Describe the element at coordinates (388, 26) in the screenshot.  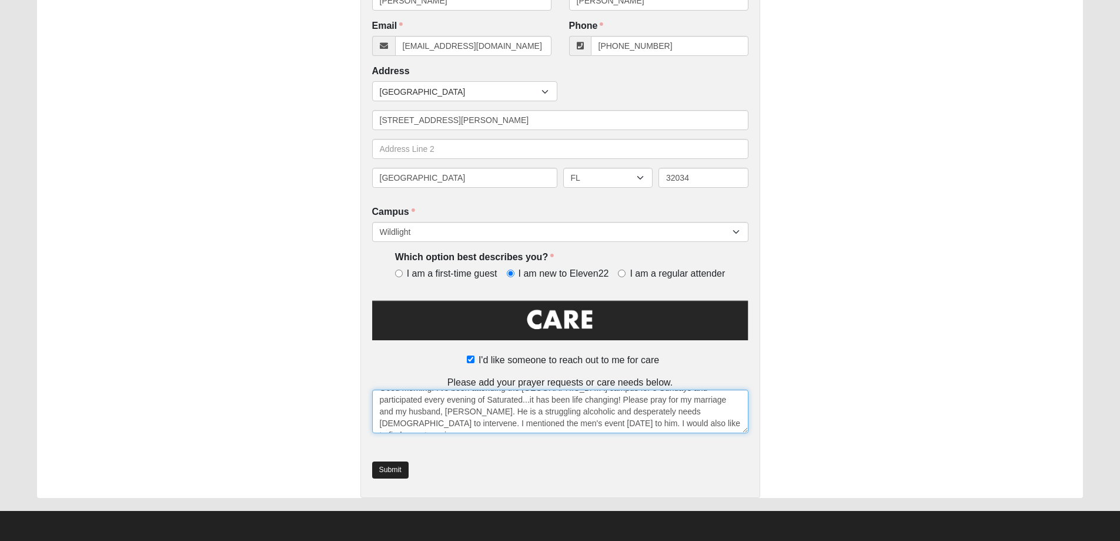
I see `label: Email` at that location.